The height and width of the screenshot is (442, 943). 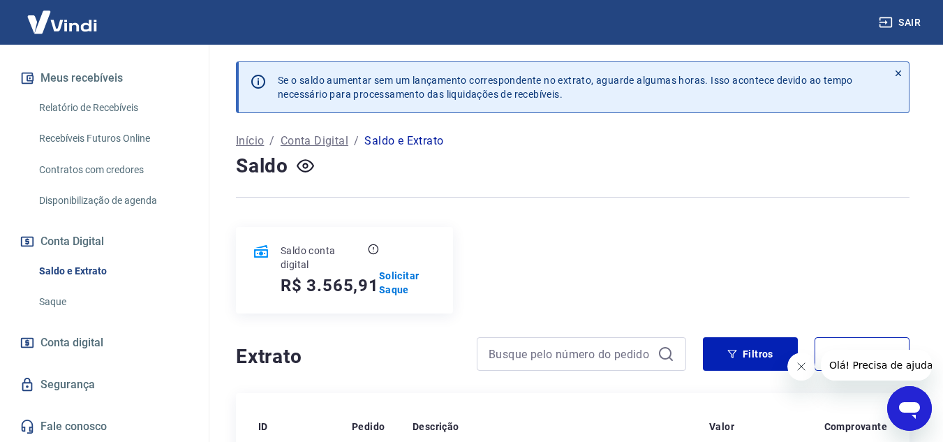 What do you see at coordinates (314, 141) in the screenshot?
I see `p: Conta Digital` at bounding box center [314, 141].